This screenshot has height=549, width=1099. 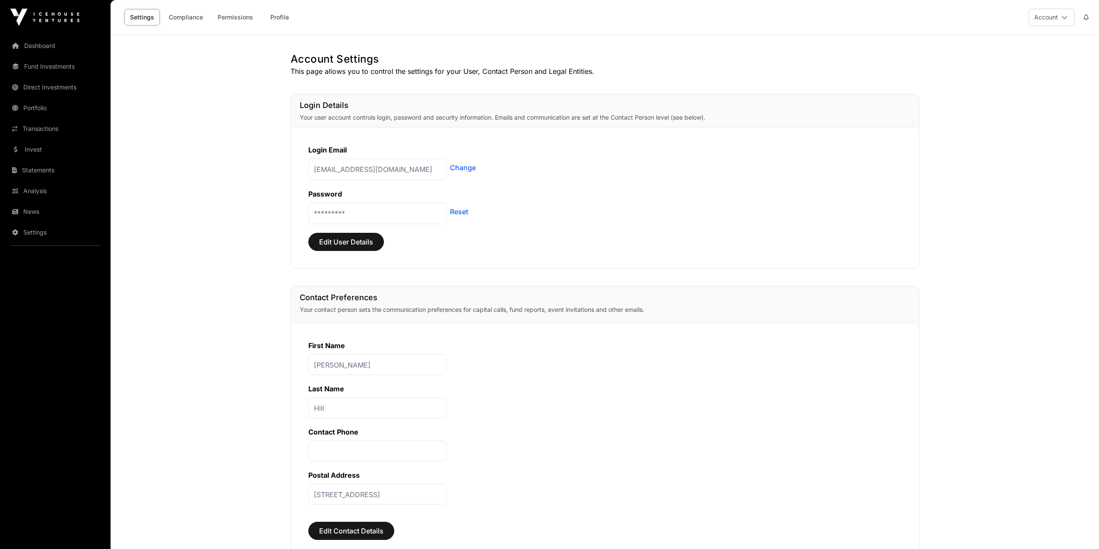 I want to click on a: Analysis, so click(x=55, y=191).